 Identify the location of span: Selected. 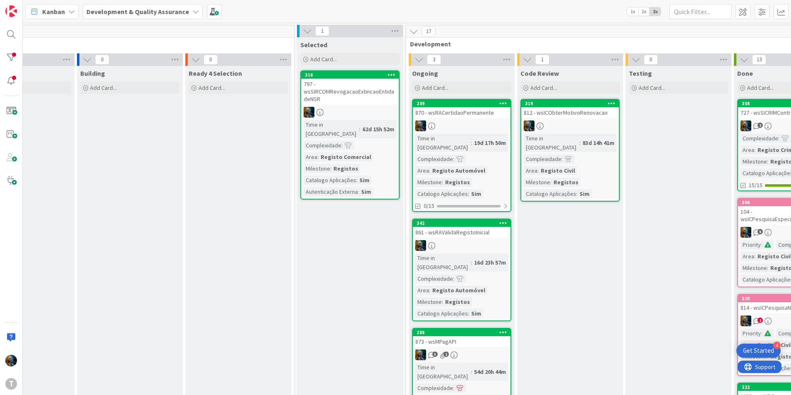
(314, 45).